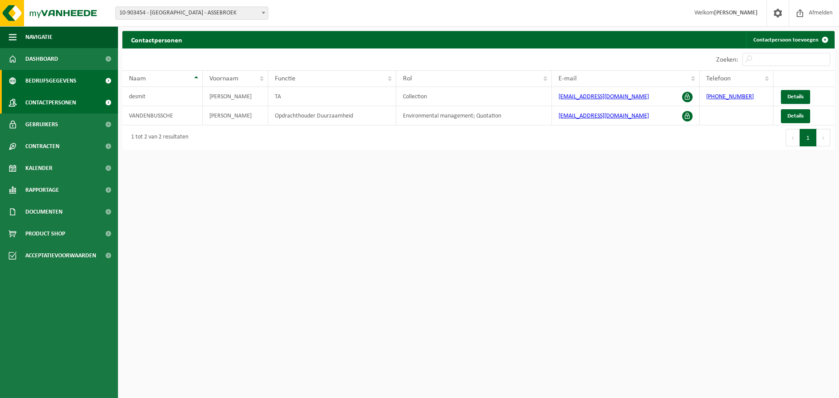  What do you see at coordinates (224, 79) in the screenshot?
I see `span: Voornaam` at bounding box center [224, 79].